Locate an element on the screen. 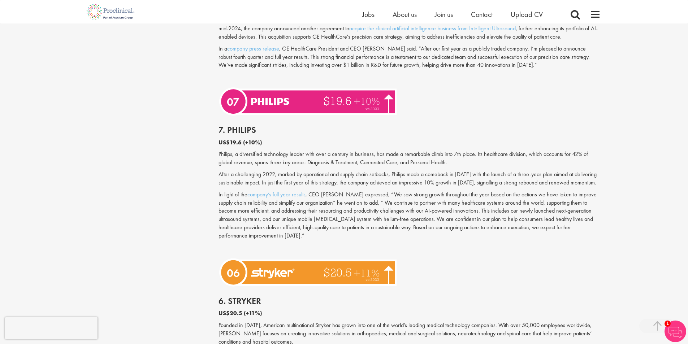 The height and width of the screenshot is (344, 688). b: US$19.6 (+10%) is located at coordinates (240, 142).